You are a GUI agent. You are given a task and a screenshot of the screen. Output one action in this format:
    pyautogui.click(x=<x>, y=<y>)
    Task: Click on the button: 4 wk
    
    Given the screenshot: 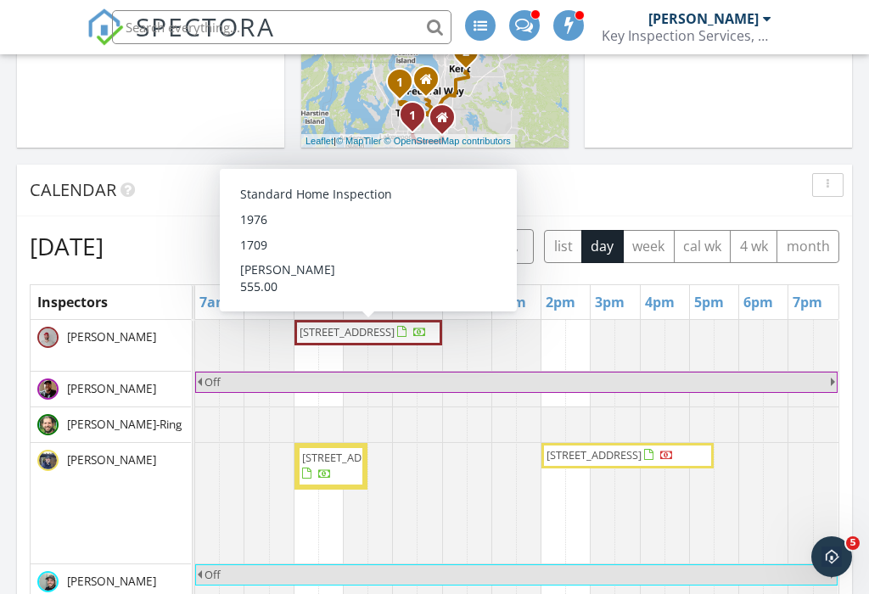 What is the action you would take?
    pyautogui.click(x=754, y=246)
    